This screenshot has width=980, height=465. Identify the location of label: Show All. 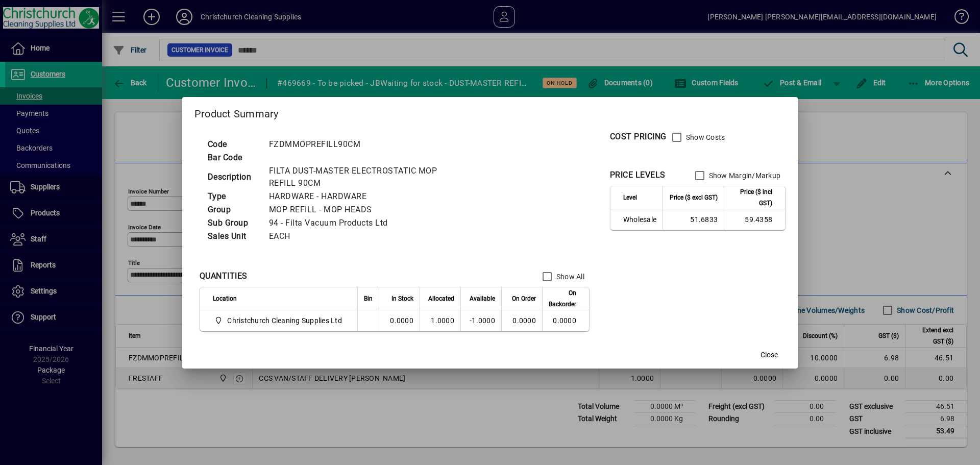
(569, 277).